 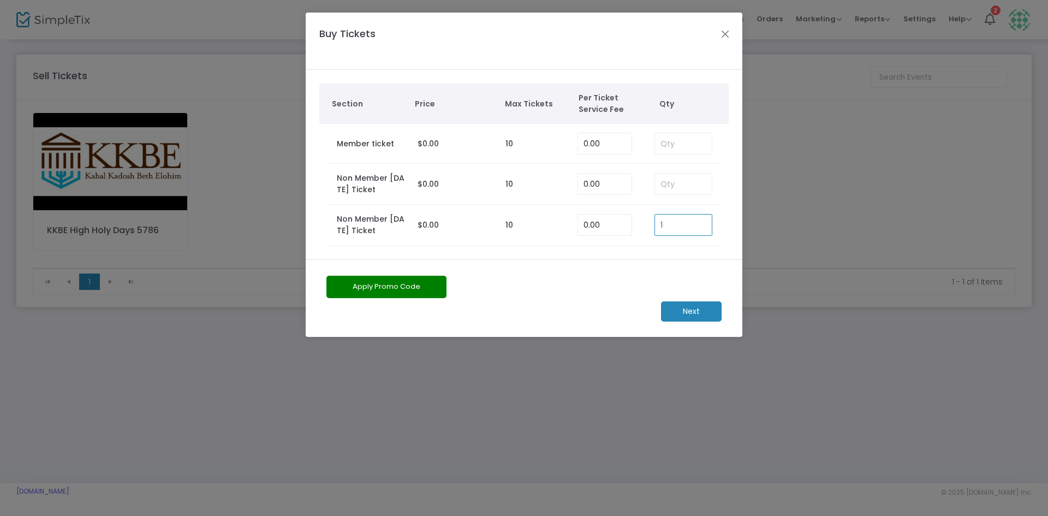 I want to click on span: Max Tickets, so click(x=536, y=104).